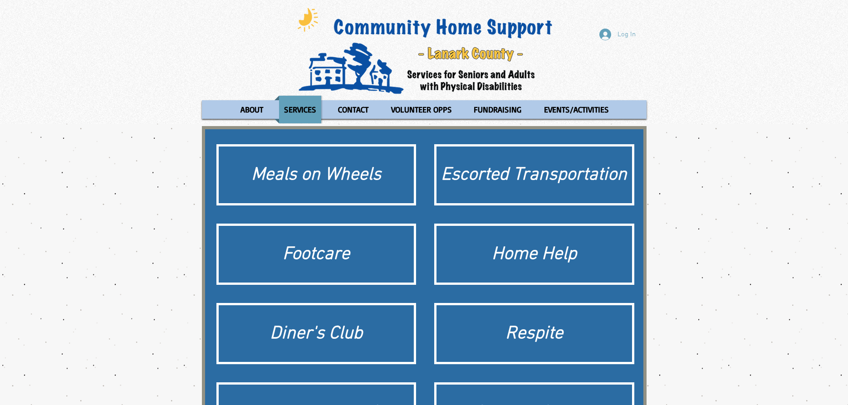 The image size is (848, 405). I want to click on div: Meals on Wheels, so click(316, 175).